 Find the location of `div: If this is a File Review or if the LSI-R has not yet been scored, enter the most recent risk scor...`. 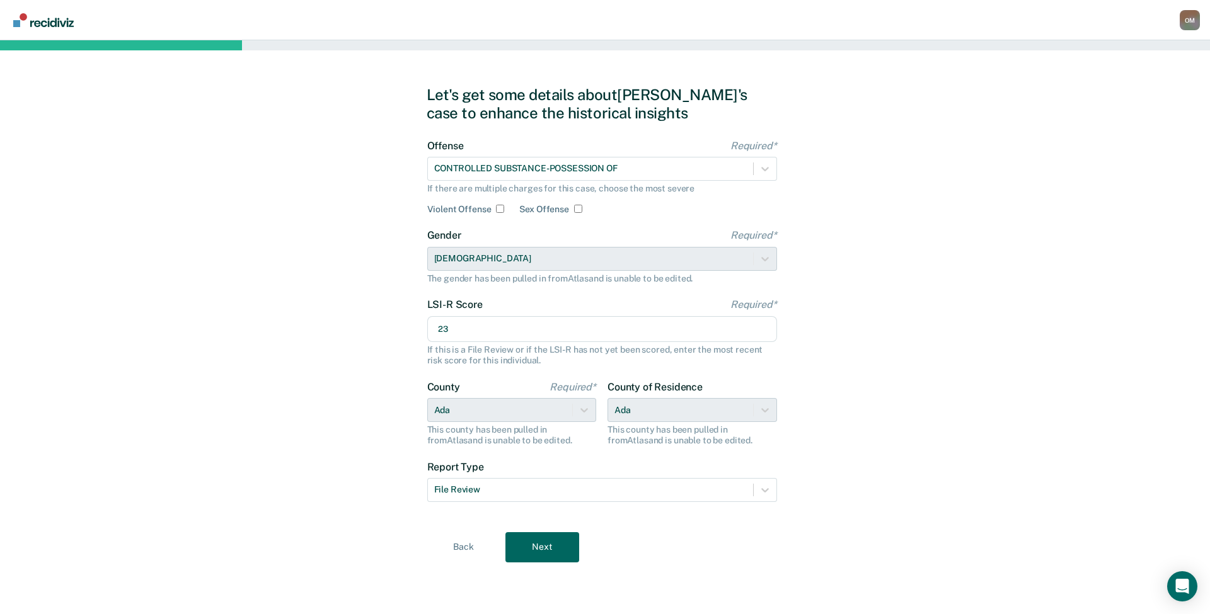

div: If this is a File Review or if the LSI-R has not yet been scored, enter the most recent risk scor... is located at coordinates (602, 355).